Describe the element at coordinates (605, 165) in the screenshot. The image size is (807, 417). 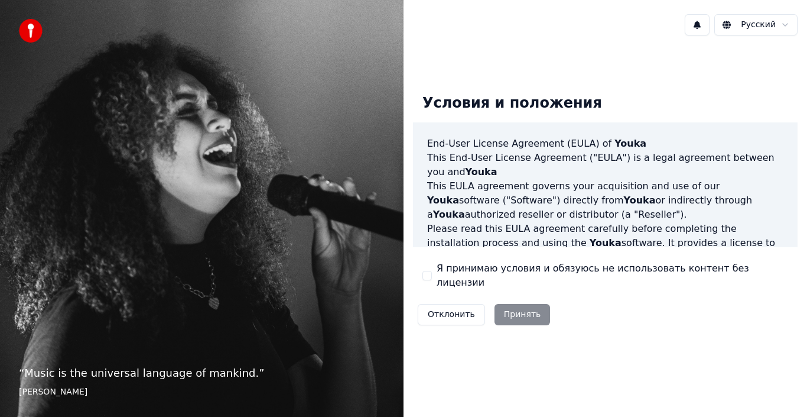
I see `p: This End-User License Agreement ("EULA") is a legal agreement between you and` at that location.